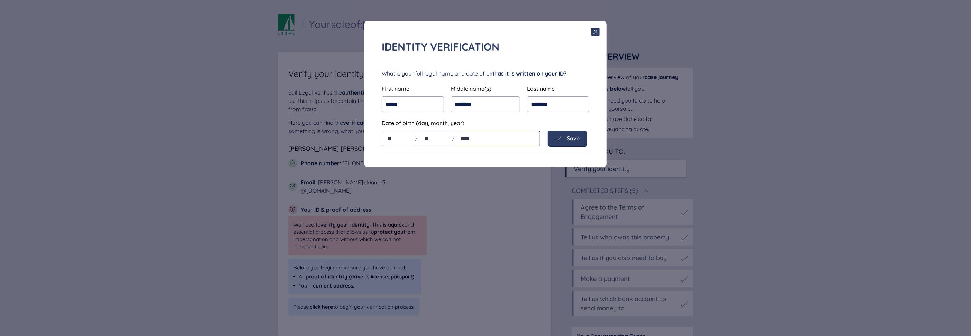 The image size is (971, 336). I want to click on span: as it is written on your ID?, so click(532, 73).